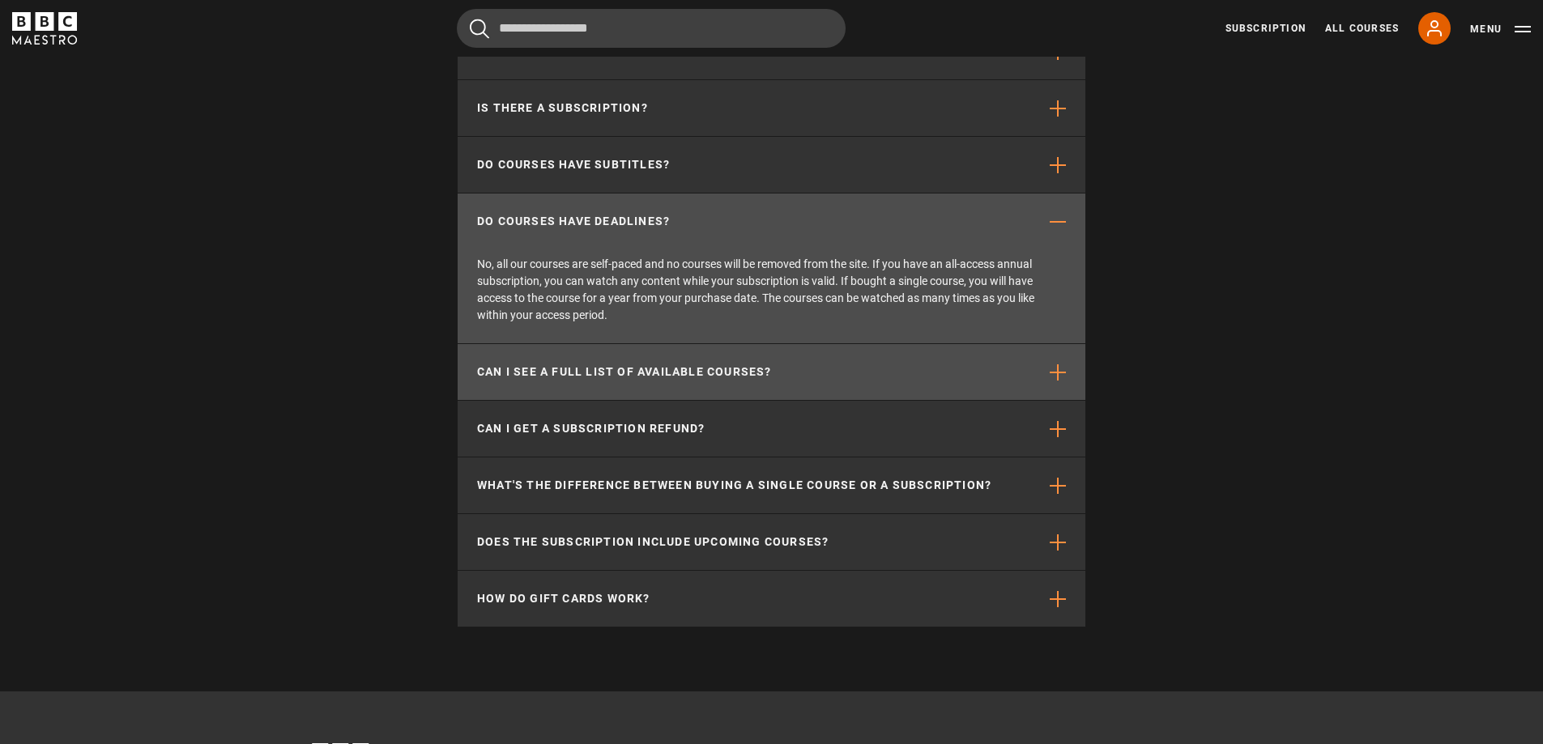 This screenshot has height=744, width=1543. What do you see at coordinates (771, 290) in the screenshot?
I see `p: No, all our courses are self-paced and no courses will be removed from the site. If you have an a...` at bounding box center [771, 290].